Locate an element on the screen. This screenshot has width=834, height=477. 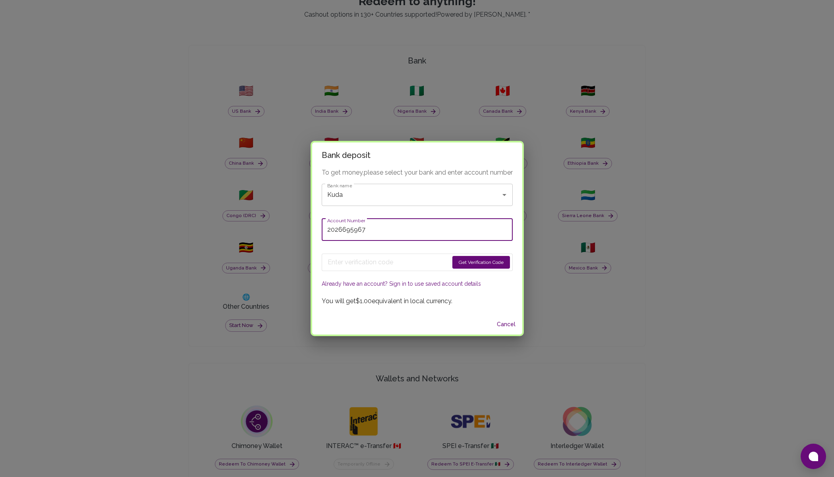
input: Enter verification code is located at coordinates (388, 262).